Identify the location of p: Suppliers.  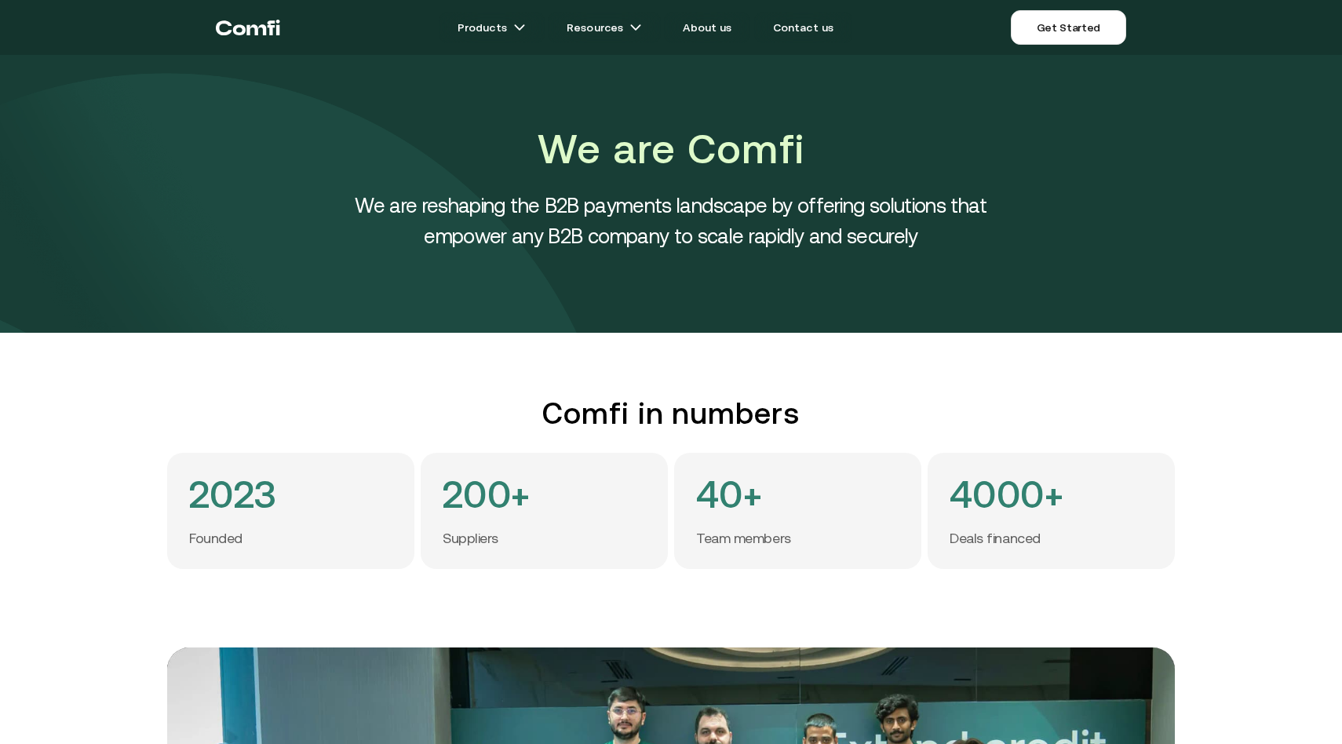
(470, 539).